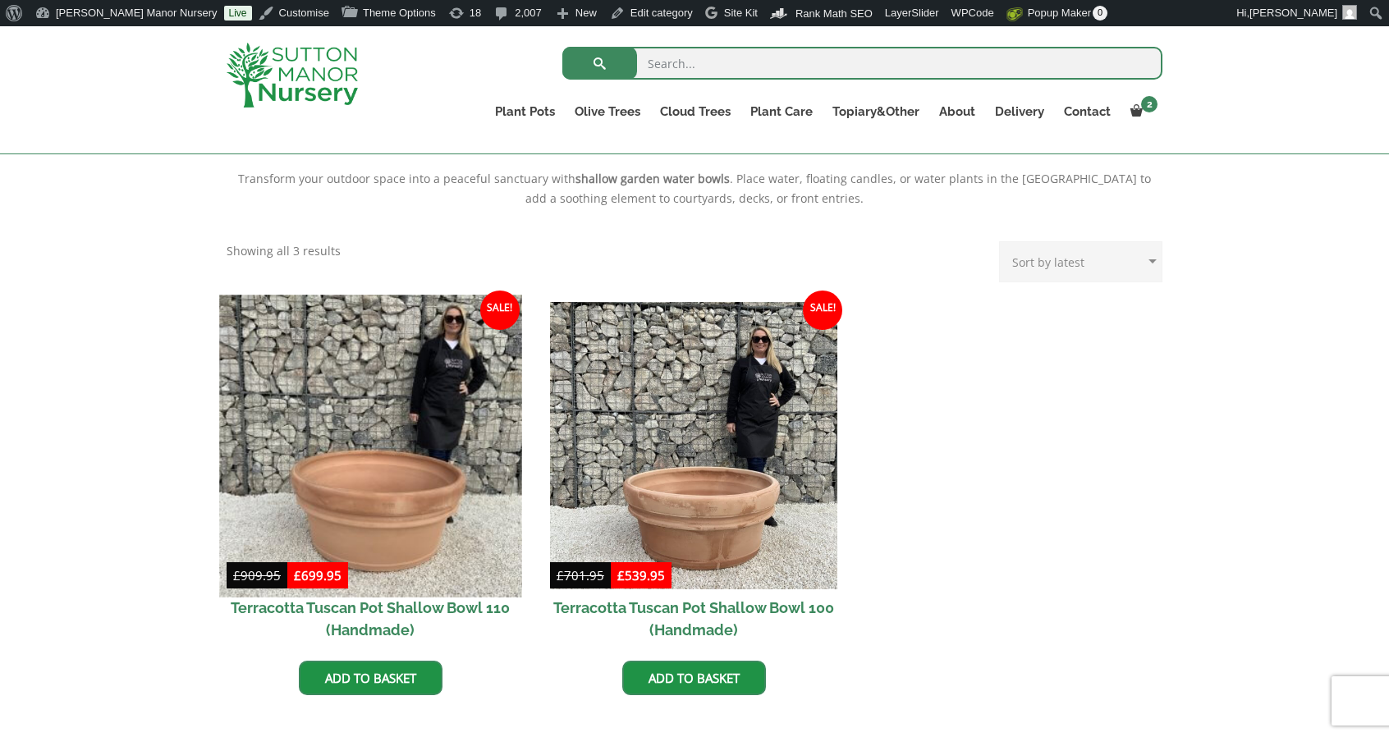  I want to click on span: Rank Math SEO, so click(834, 13).